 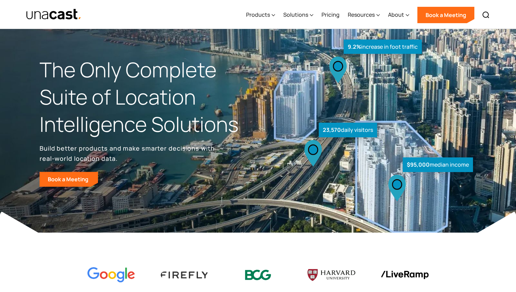 I want to click on a: home, so click(x=54, y=14).